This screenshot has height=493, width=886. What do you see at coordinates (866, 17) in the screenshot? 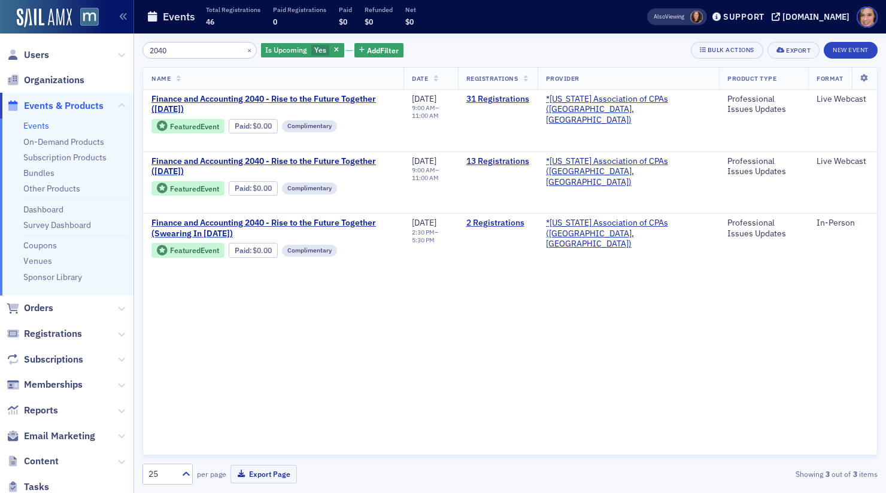
I see `span: Profile` at bounding box center [866, 17].